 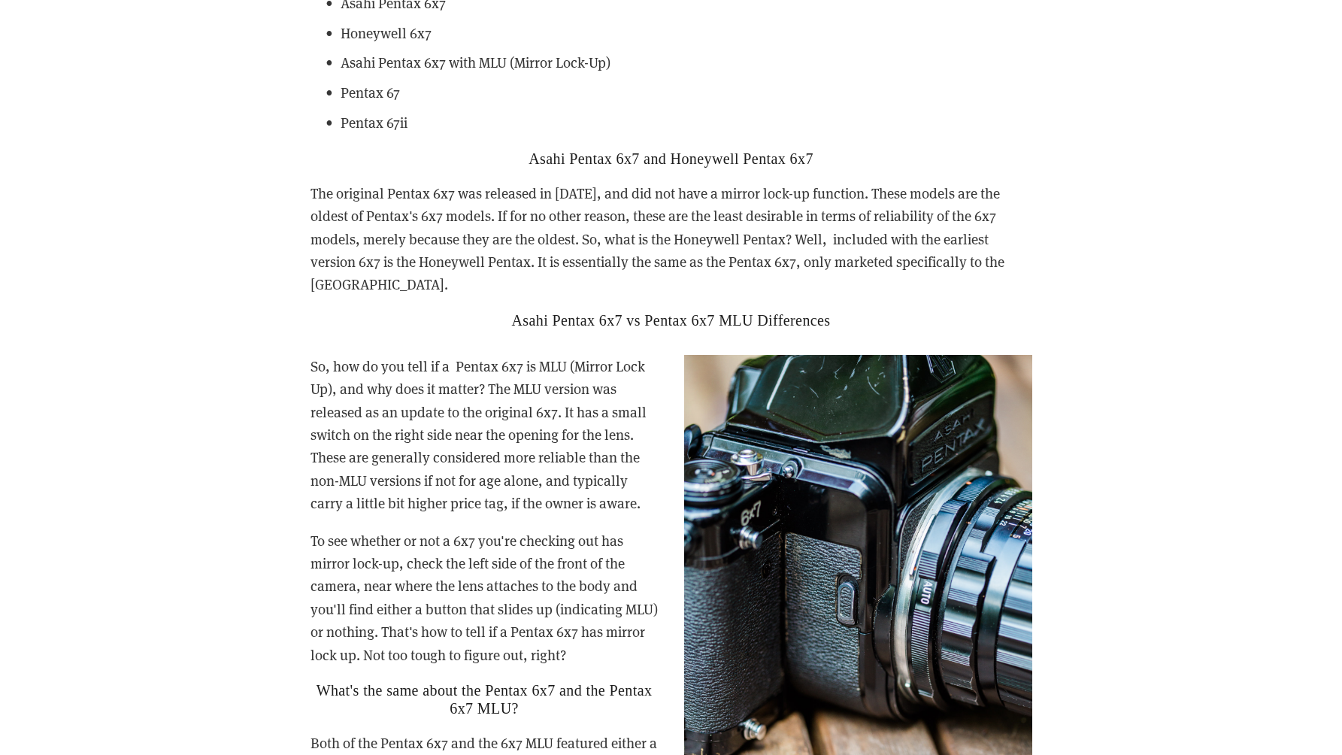 What do you see at coordinates (671, 699) in the screenshot?
I see `h2: What's the same about the Pentax 6x7 and the Pentax 6x7 MLU?` at bounding box center [671, 699].